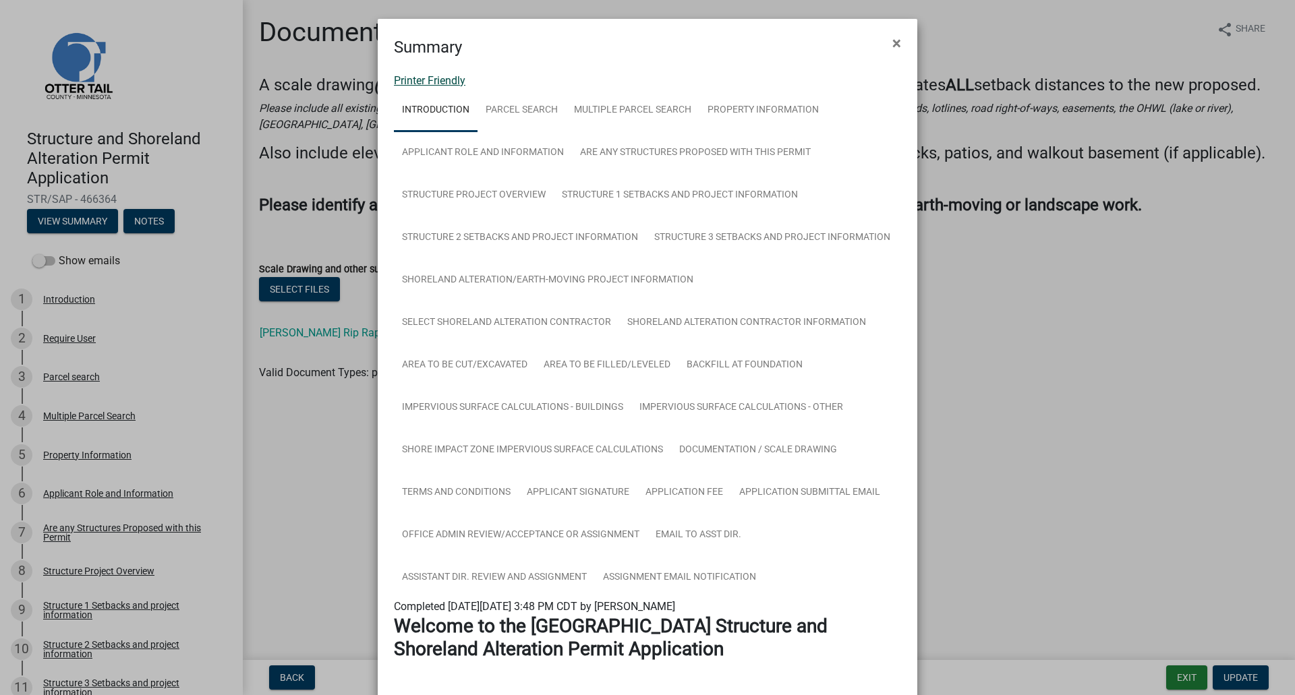  What do you see at coordinates (465, 366) in the screenshot?
I see `a: Area to be Cut/Excavated` at bounding box center [465, 366].